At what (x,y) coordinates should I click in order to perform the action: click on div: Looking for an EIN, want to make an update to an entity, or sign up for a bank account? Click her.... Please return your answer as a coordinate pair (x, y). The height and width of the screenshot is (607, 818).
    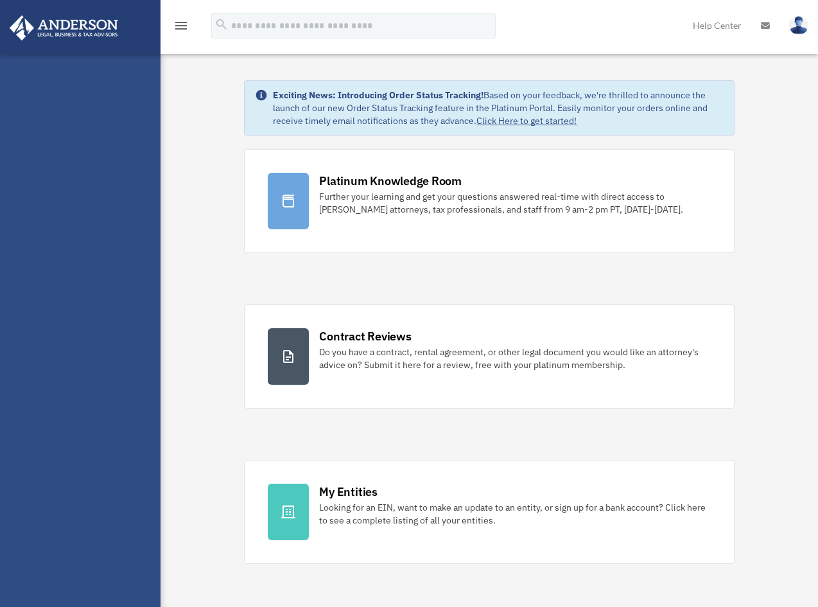
    Looking at the image, I should click on (515, 514).